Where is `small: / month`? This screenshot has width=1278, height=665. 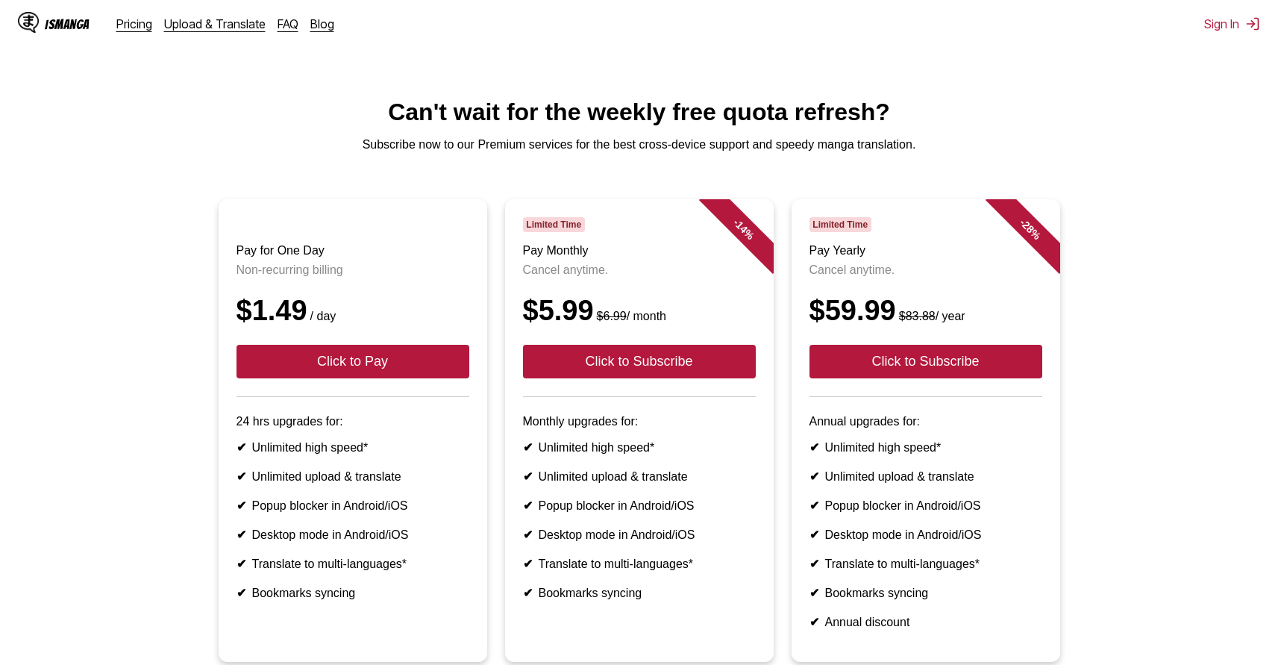
small: / month is located at coordinates (630, 316).